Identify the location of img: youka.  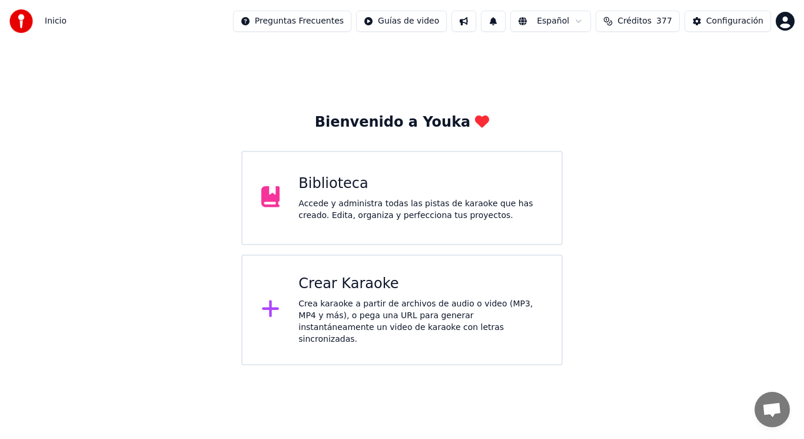
(21, 21).